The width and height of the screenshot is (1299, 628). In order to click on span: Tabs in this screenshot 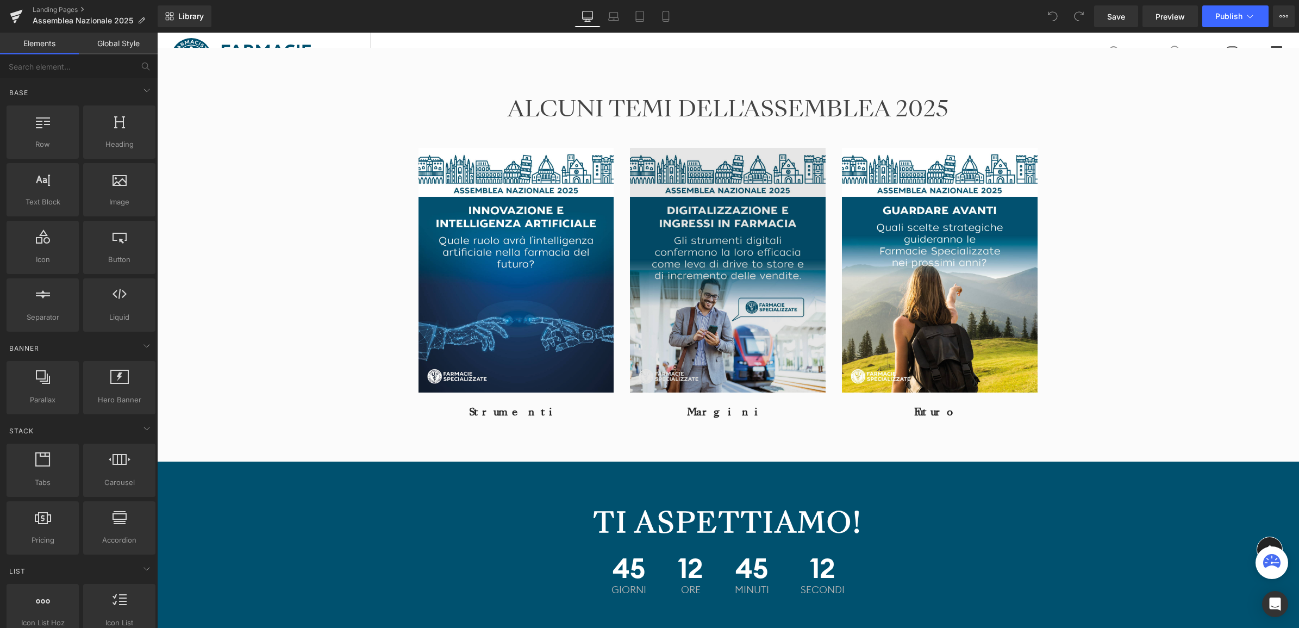, I will do `click(42, 482)`.